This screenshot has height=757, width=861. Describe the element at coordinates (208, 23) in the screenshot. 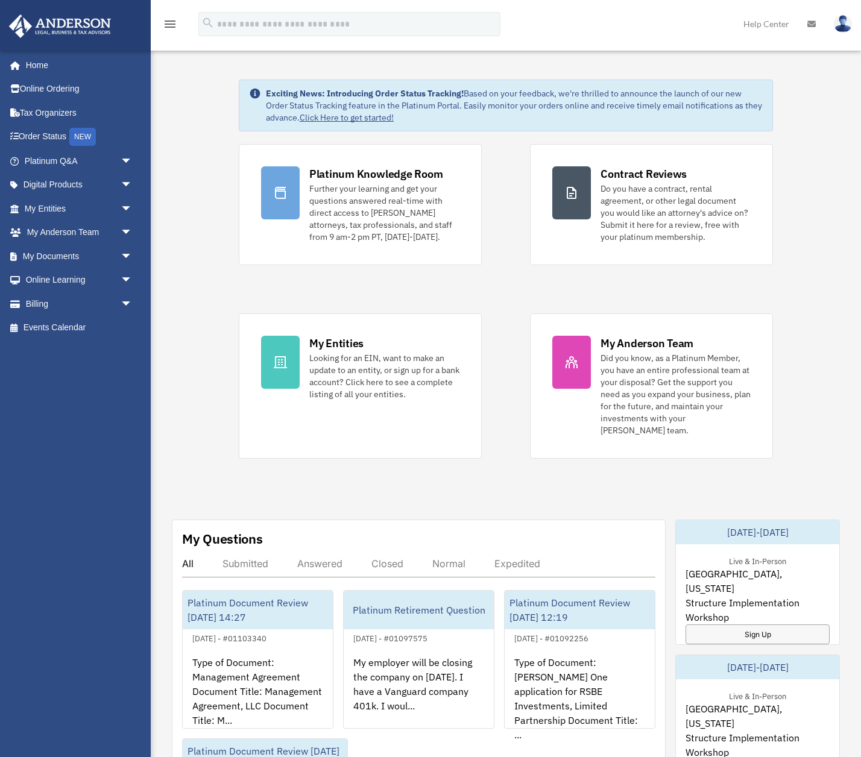

I see `i: search` at that location.